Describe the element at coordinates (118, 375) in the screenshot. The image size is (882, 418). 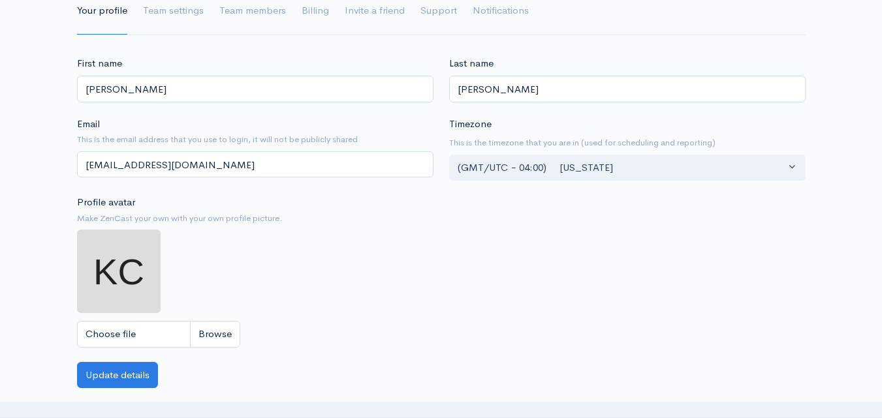
I see `button: Update details` at that location.